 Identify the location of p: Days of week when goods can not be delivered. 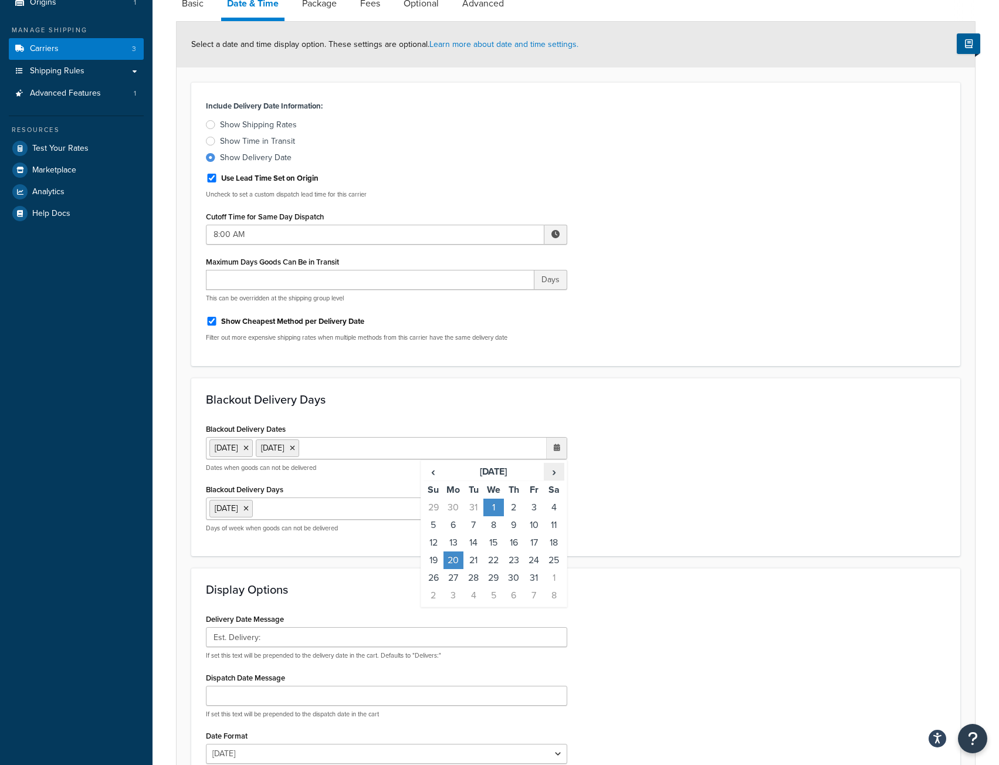
(387, 528).